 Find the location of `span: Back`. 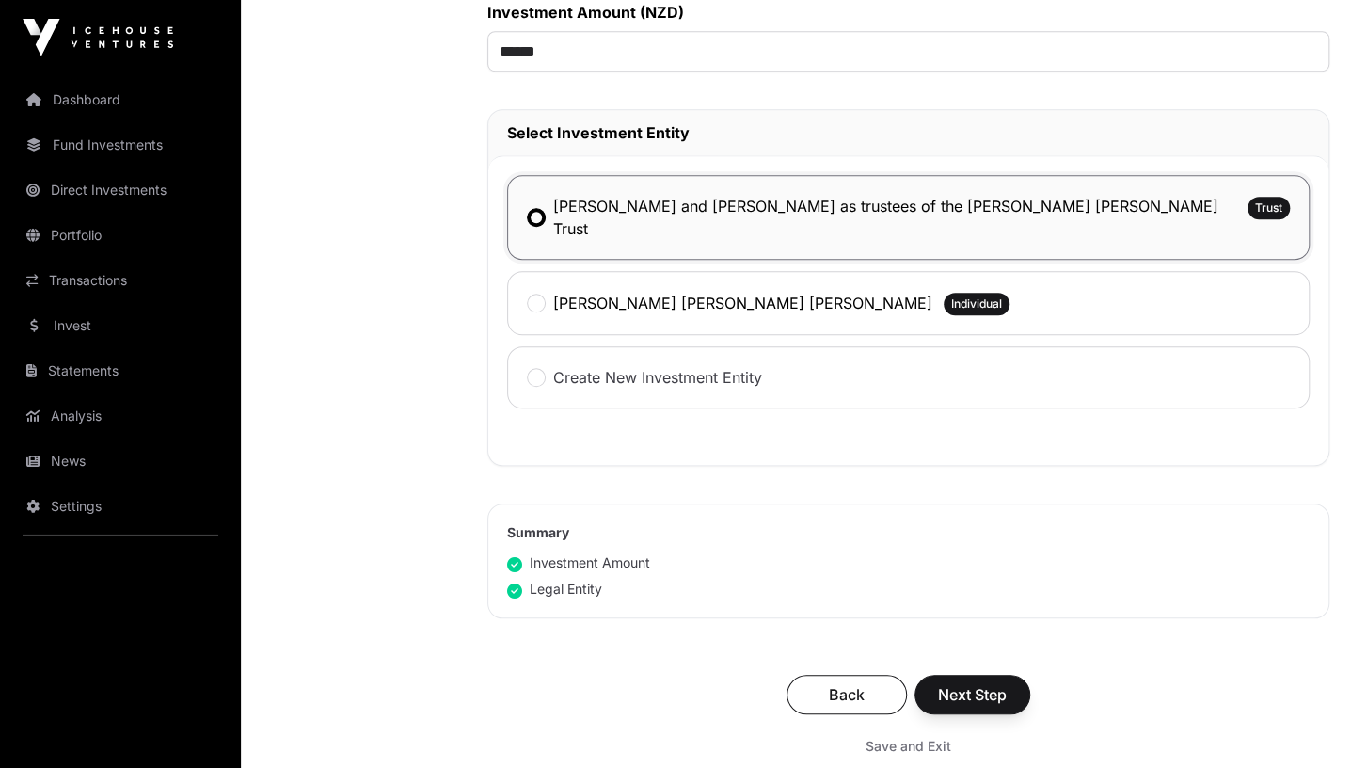

span: Back is located at coordinates (847, 694).